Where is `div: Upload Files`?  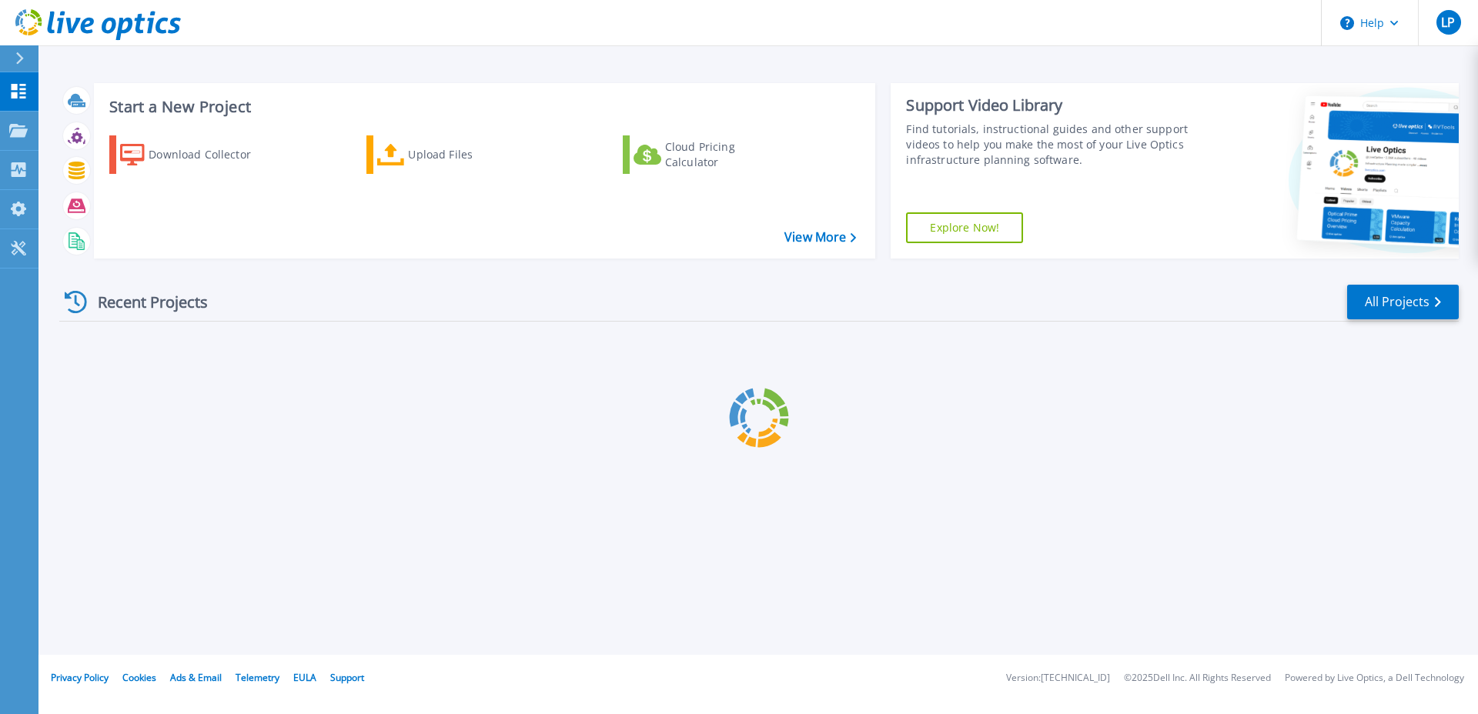 div: Upload Files is located at coordinates (470, 155).